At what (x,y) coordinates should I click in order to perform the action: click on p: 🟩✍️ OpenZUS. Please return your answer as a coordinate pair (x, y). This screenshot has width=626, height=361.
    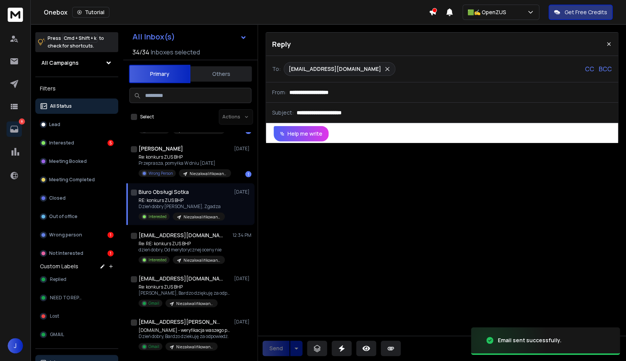
    Looking at the image, I should click on (488, 12).